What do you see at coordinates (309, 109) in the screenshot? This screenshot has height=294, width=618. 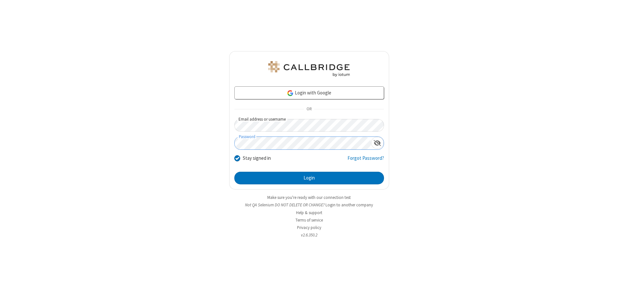 I see `span: OR` at bounding box center [309, 109].